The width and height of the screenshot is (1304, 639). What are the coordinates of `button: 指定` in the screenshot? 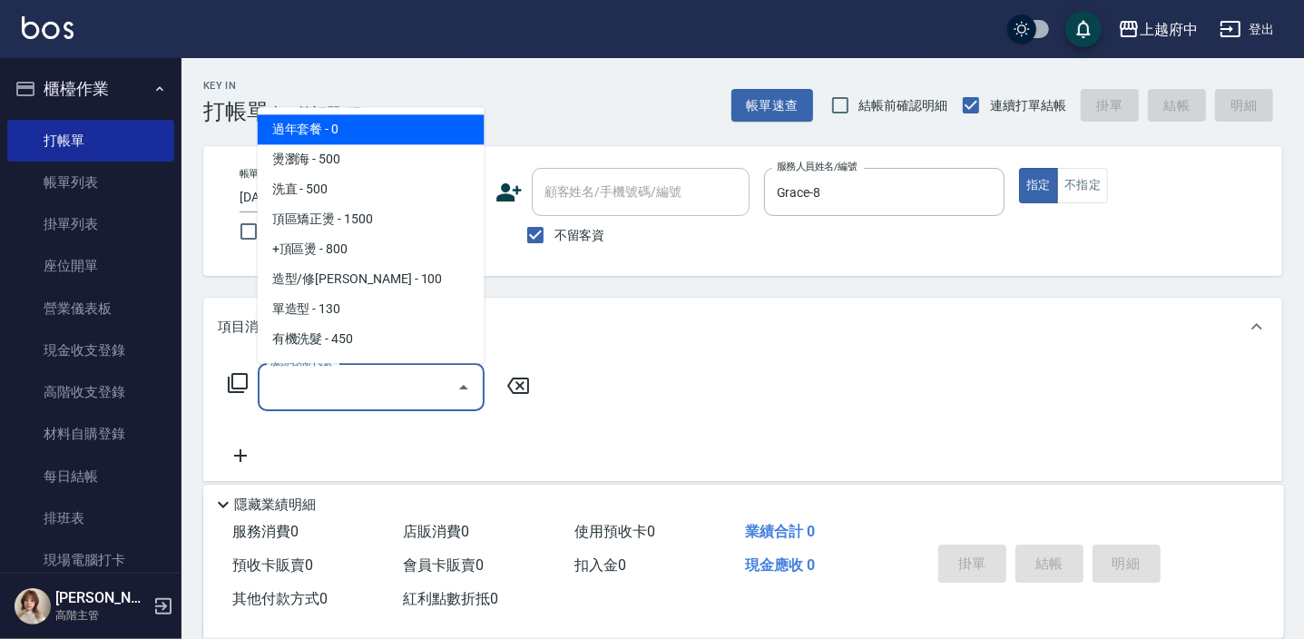 It's located at (1038, 185).